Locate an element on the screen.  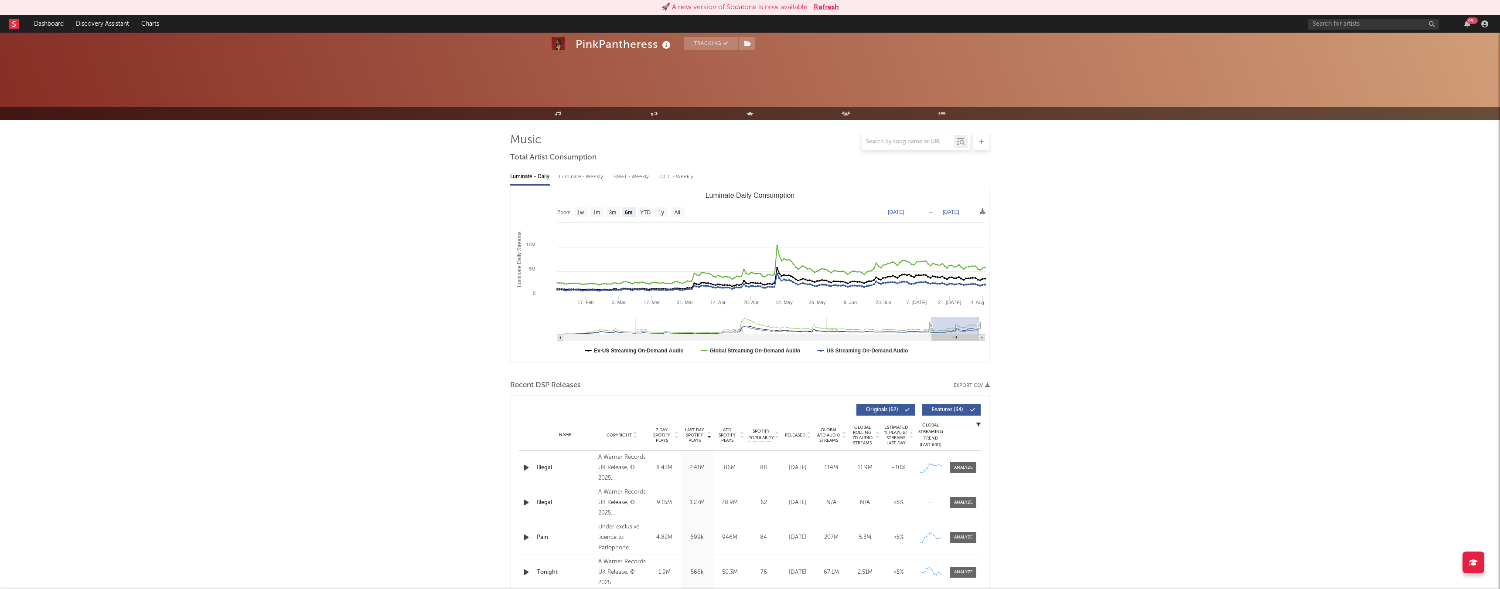
text: 9. Jun is located at coordinates (850, 303).